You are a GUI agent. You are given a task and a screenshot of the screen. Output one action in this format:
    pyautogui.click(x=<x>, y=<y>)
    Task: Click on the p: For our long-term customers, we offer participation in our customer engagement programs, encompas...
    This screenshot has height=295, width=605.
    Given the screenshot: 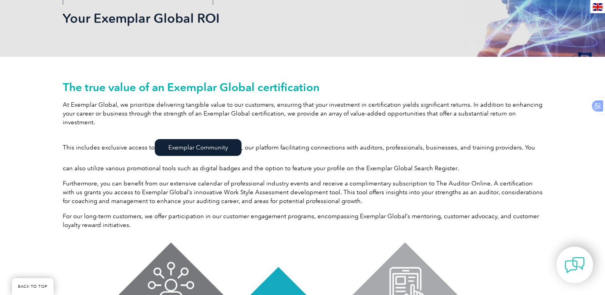 What is the action you would take?
    pyautogui.click(x=303, y=221)
    